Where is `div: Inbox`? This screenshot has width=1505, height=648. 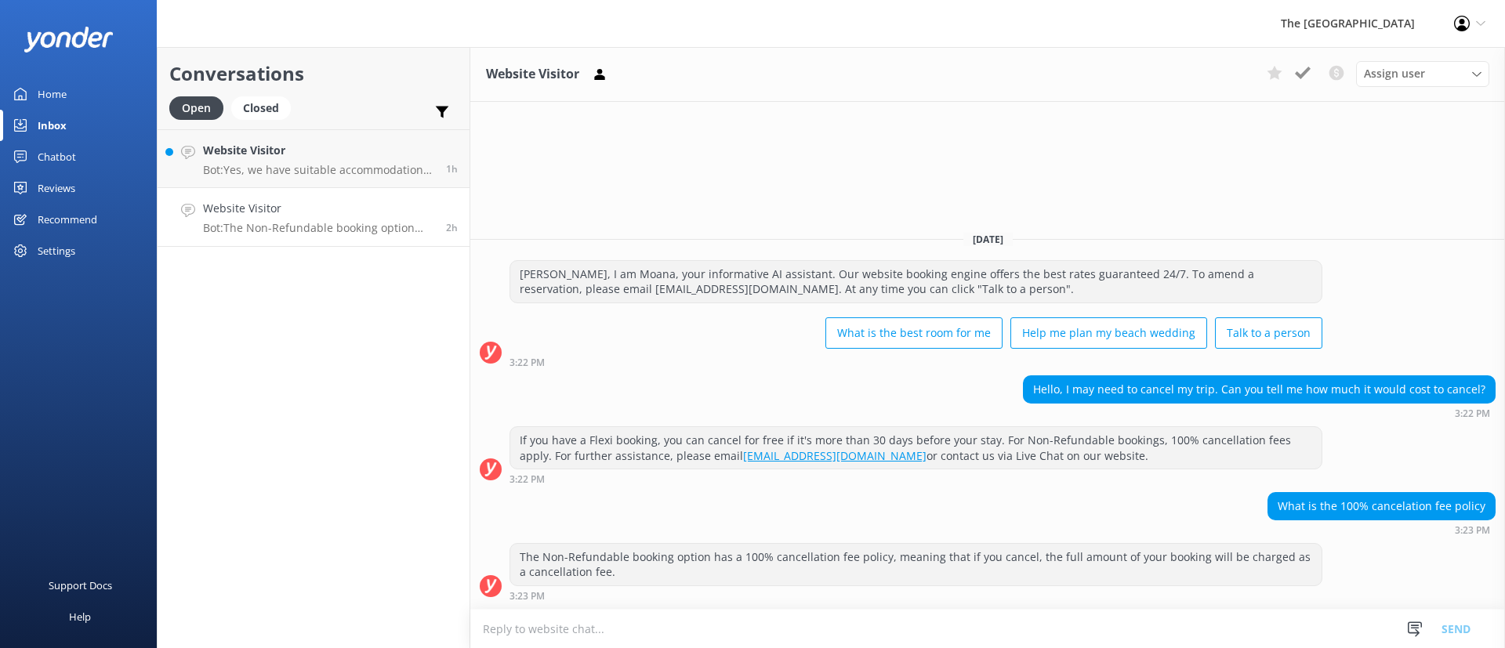
div: Inbox is located at coordinates (52, 125).